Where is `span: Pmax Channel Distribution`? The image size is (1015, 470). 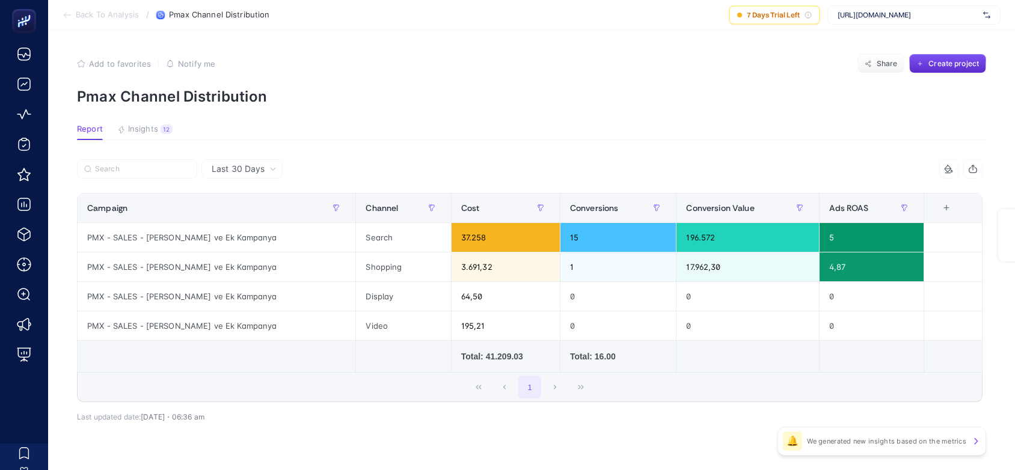
span: Pmax Channel Distribution is located at coordinates (219, 15).